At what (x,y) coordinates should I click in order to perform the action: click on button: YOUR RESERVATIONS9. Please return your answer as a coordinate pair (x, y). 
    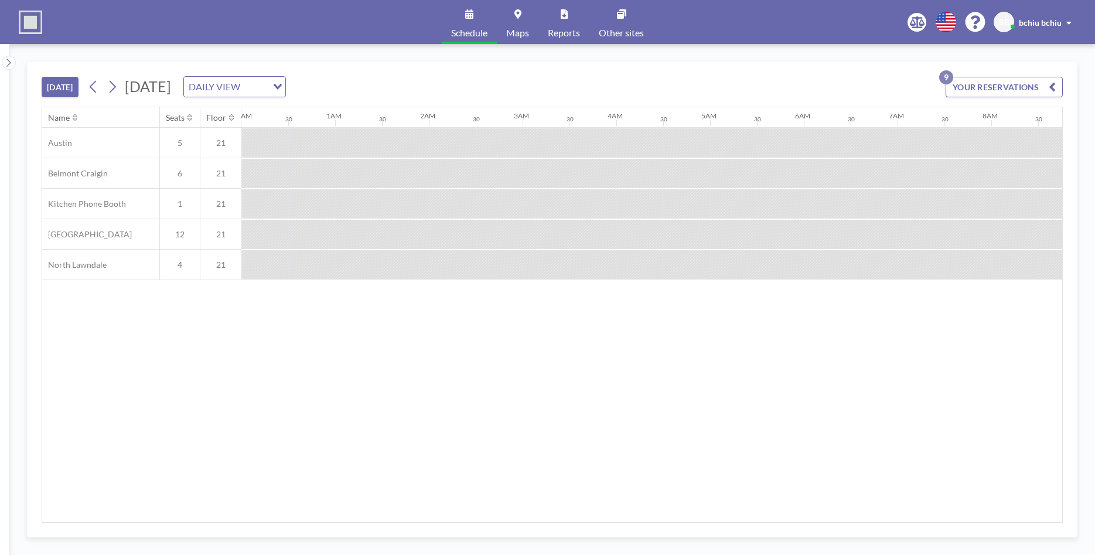
    Looking at the image, I should click on (1004, 87).